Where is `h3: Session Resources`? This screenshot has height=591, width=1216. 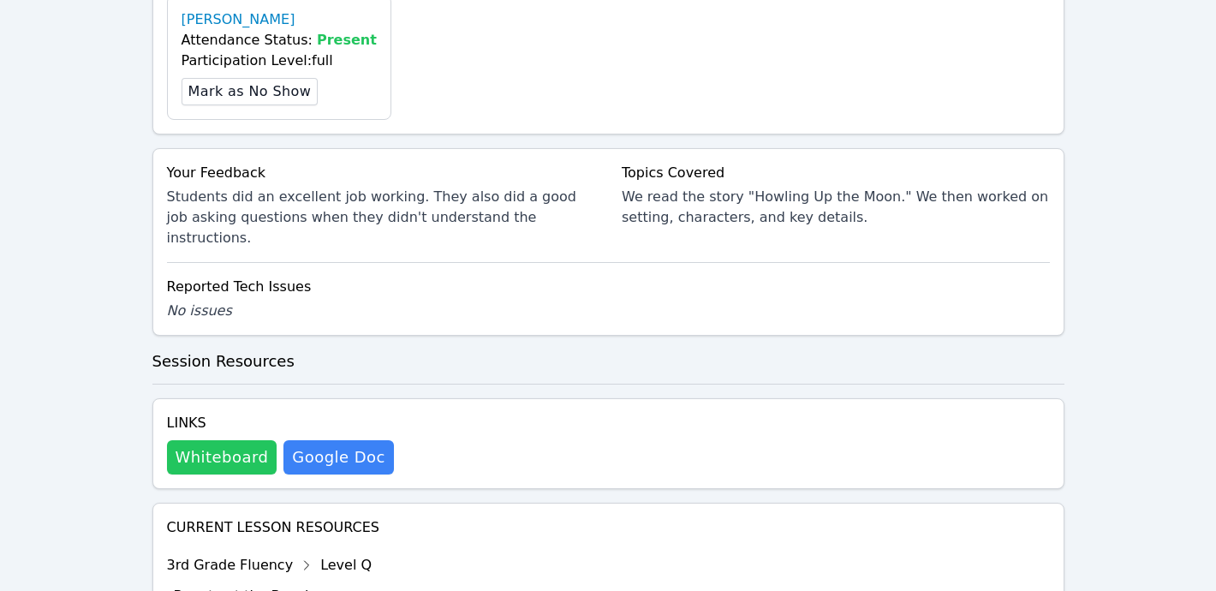 h3: Session Resources is located at coordinates (608, 361).